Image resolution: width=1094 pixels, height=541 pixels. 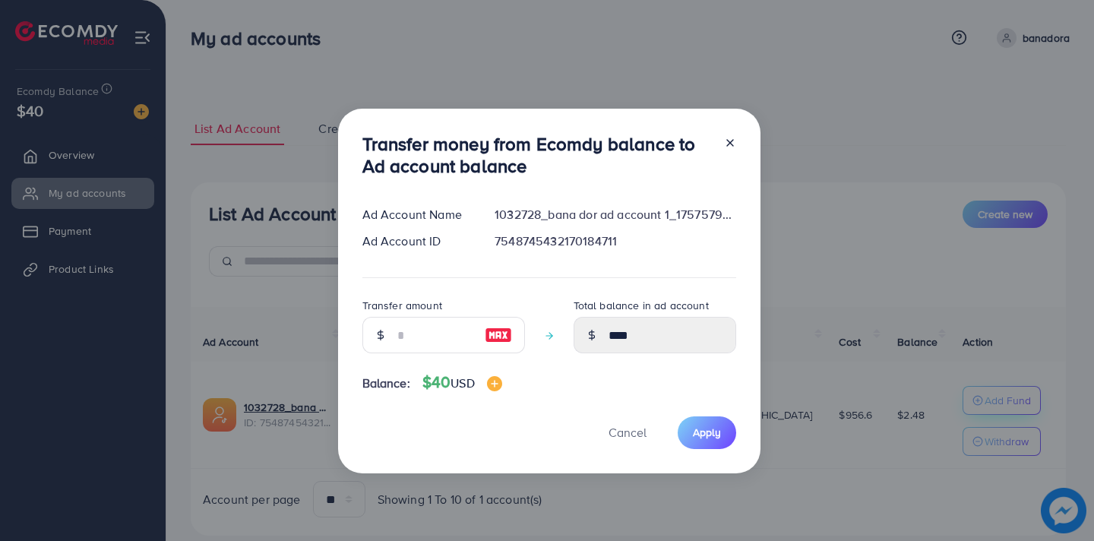 I want to click on button: Apply, so click(x=706, y=432).